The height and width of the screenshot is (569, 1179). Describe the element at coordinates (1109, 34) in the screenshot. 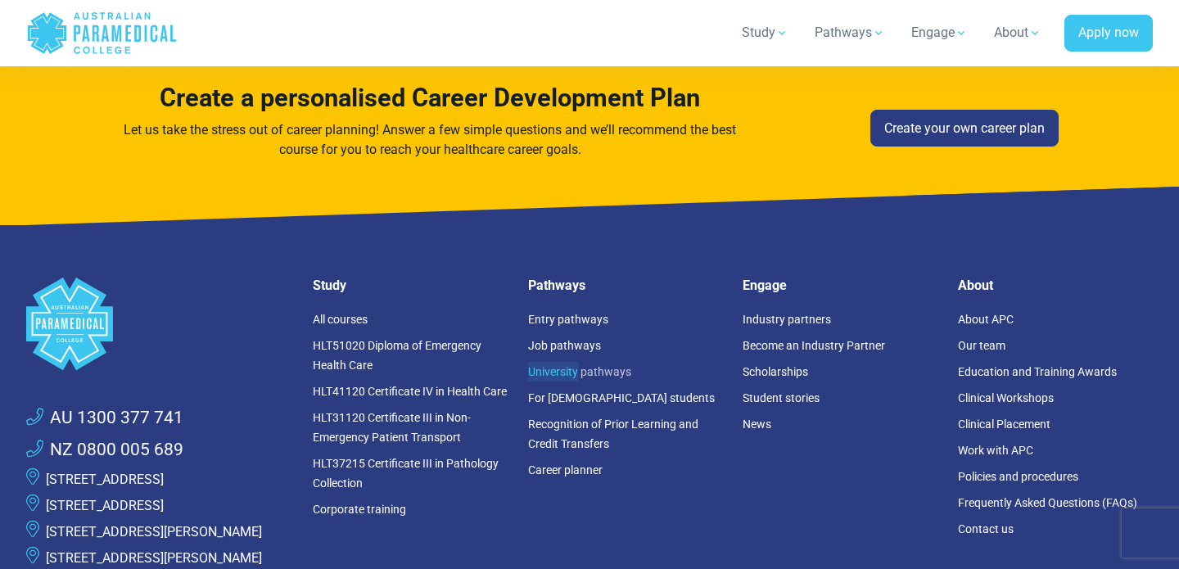

I see `a: Apply now` at that location.